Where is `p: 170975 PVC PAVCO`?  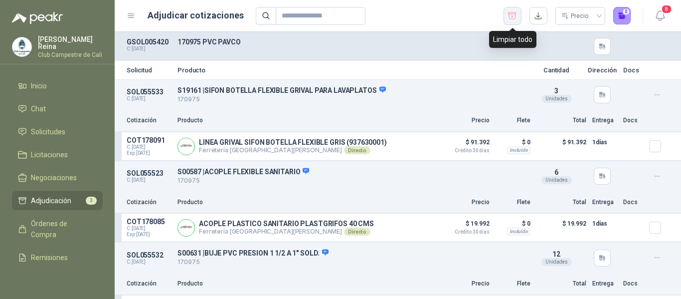
p: 170975 PVC PAVCO is located at coordinates (351, 42).